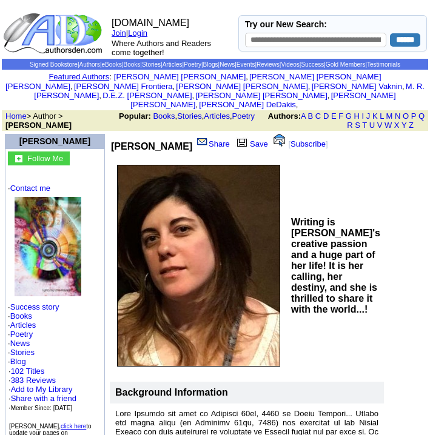  Describe the element at coordinates (286, 24) in the screenshot. I see `label: Try our New Search:` at that location.